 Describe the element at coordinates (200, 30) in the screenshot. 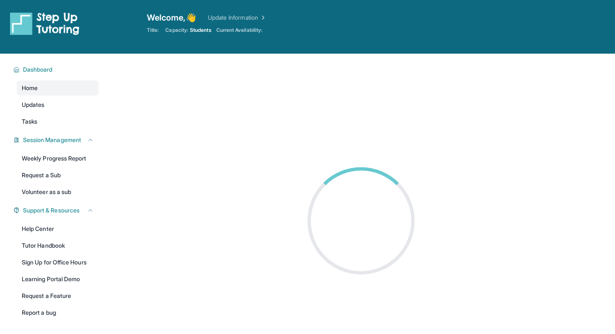

I see `span: Students` at that location.